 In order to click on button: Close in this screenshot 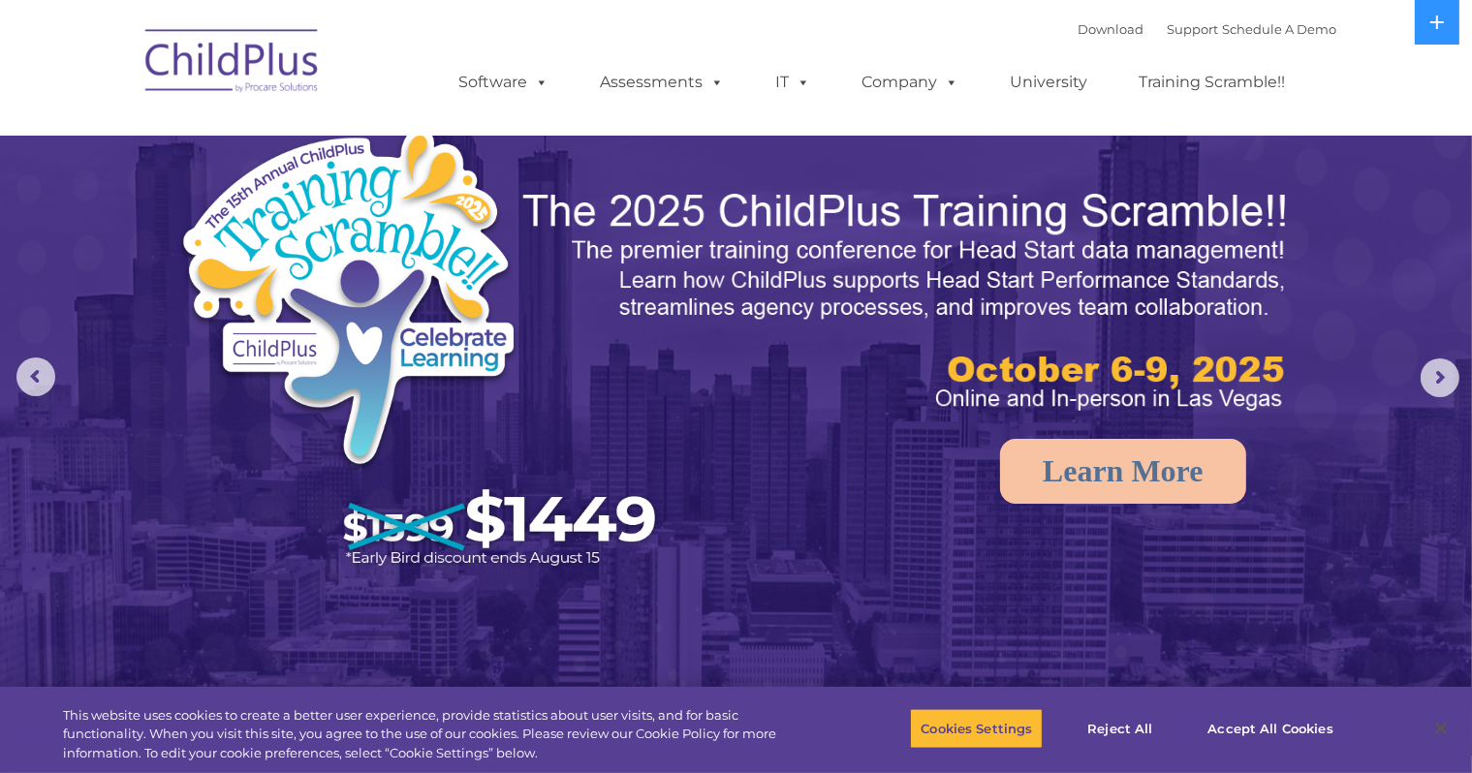, I will do `click(1441, 729)`.